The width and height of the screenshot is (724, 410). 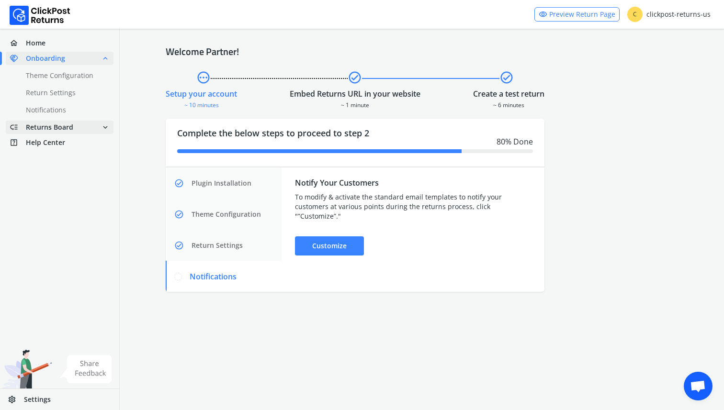 I want to click on span: Return Settings, so click(x=217, y=246).